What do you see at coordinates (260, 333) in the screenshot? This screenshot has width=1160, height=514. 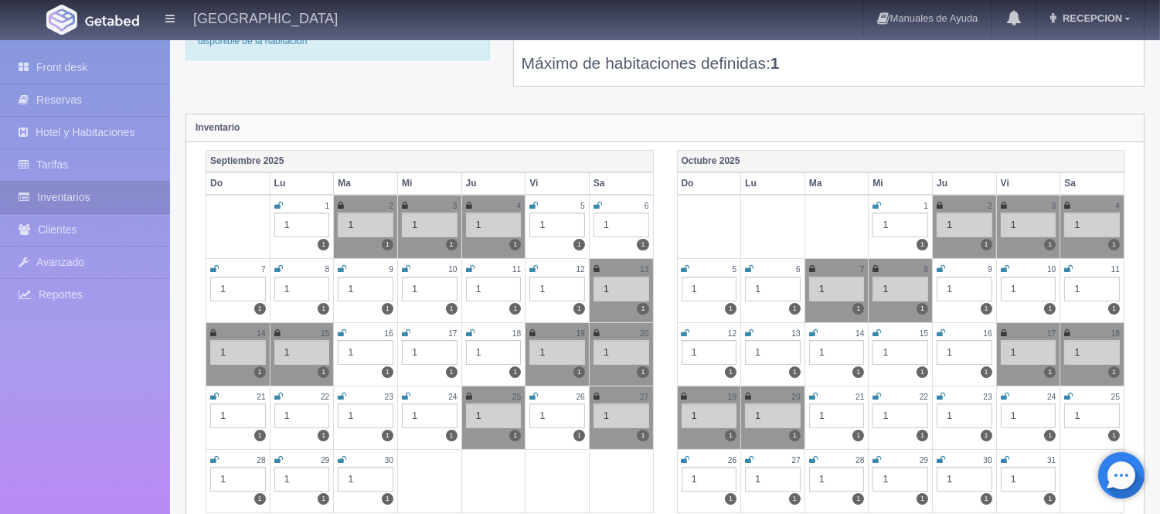 I see `small: 14` at bounding box center [260, 333].